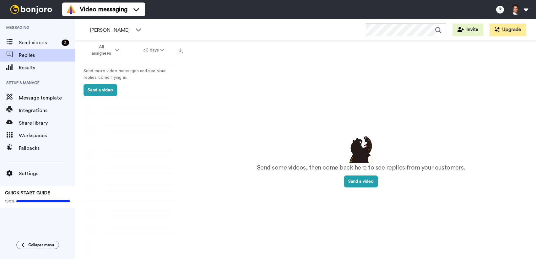  Describe the element at coordinates (47, 98) in the screenshot. I see `span: Message template` at that location.